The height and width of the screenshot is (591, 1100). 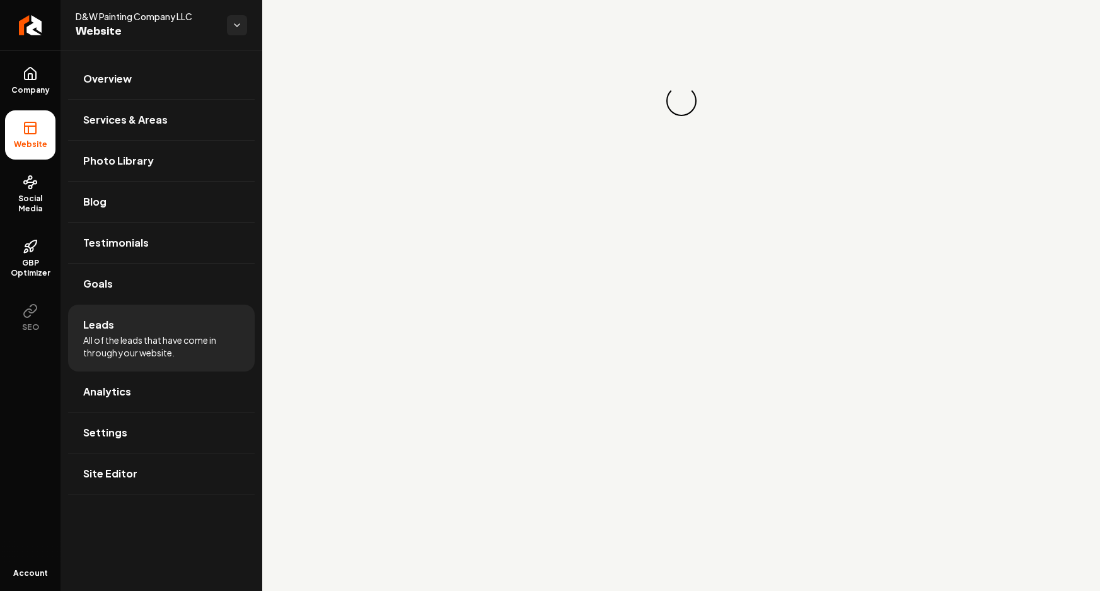 I want to click on span: Analytics, so click(x=107, y=392).